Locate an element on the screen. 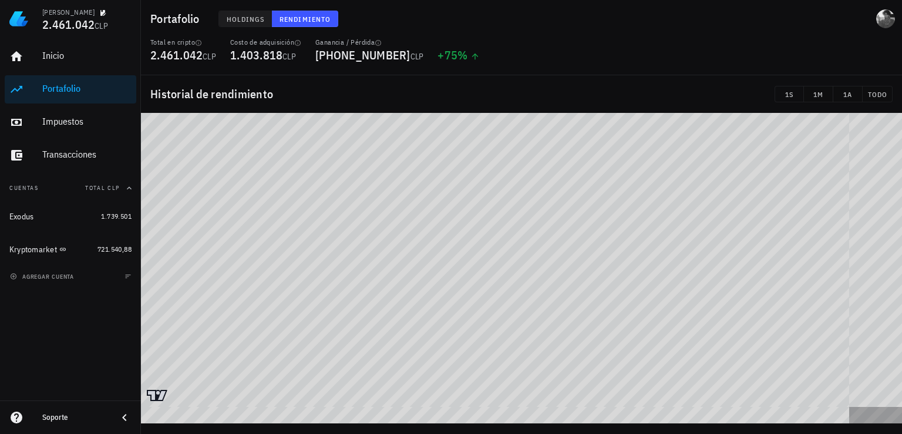 The height and width of the screenshot is (434, 902). a: Inicio is located at coordinates (70, 56).